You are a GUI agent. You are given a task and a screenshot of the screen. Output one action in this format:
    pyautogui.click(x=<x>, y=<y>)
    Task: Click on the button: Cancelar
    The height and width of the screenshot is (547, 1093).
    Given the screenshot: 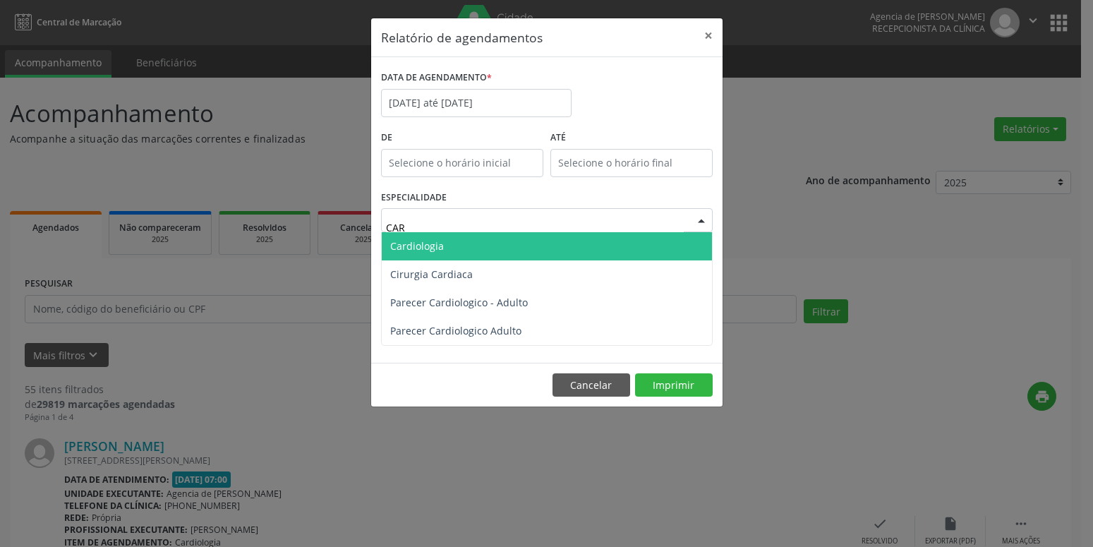 What is the action you would take?
    pyautogui.click(x=591, y=385)
    